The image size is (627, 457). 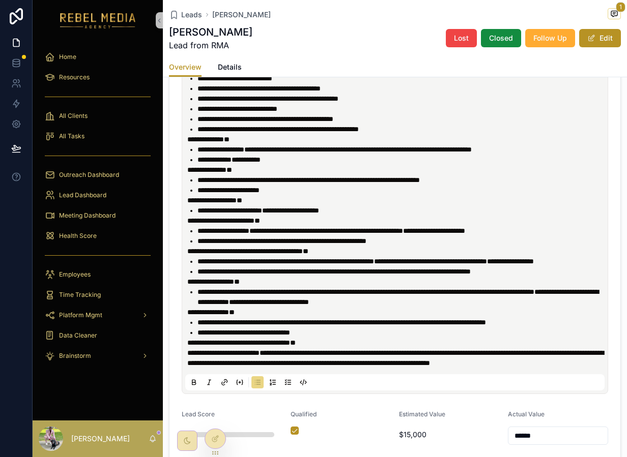 I want to click on a: Meeting Dashboard, so click(x=98, y=216).